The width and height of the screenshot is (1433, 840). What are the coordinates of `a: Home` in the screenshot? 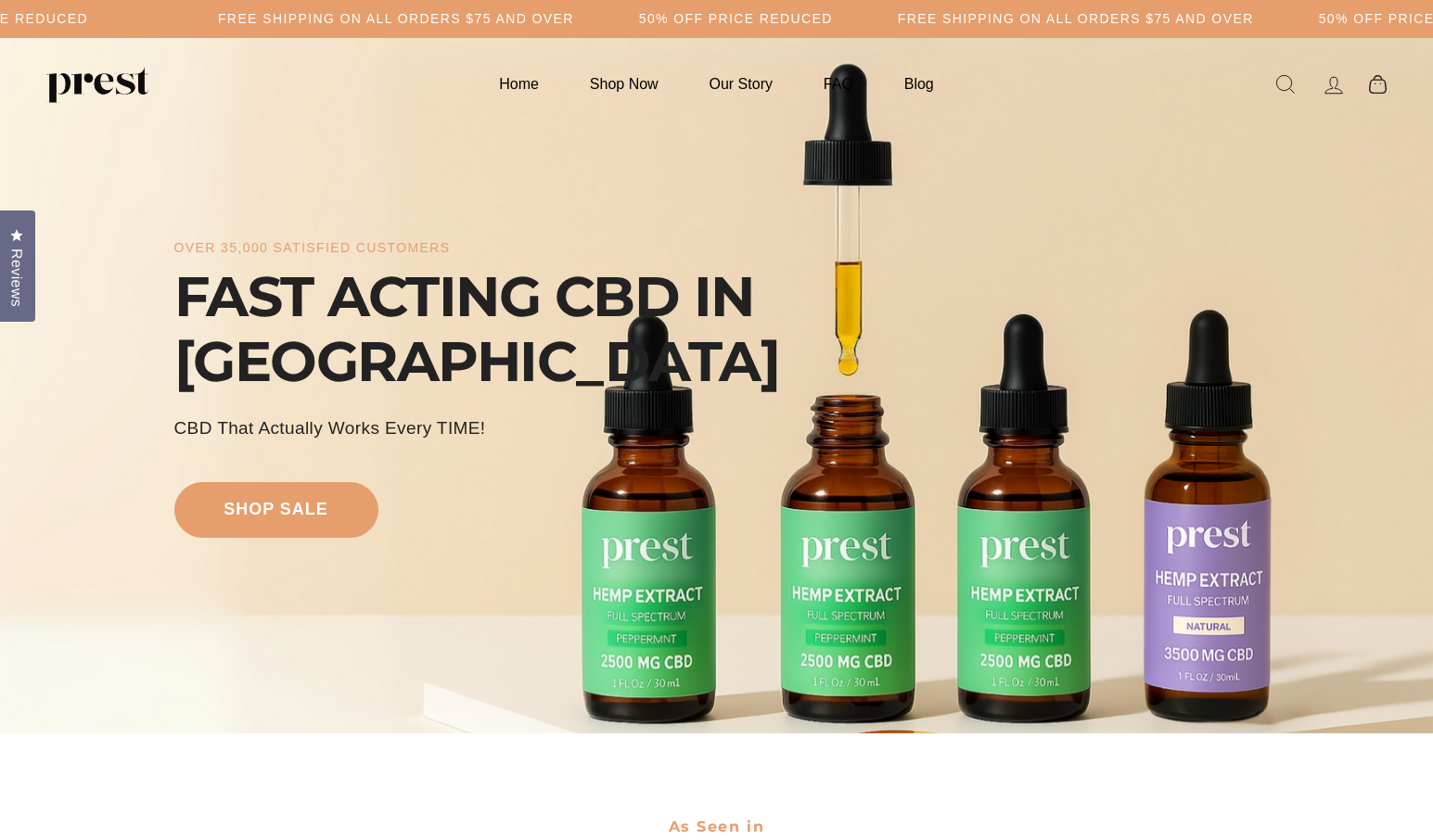 It's located at (519, 83).